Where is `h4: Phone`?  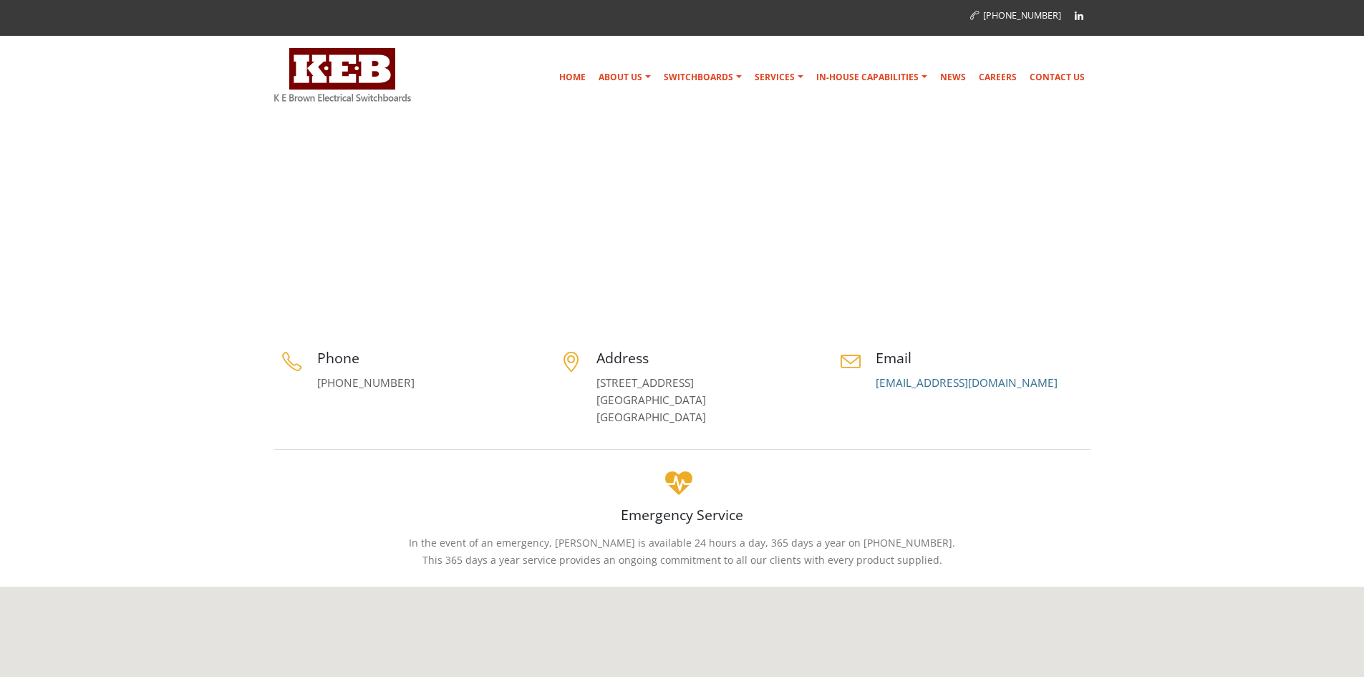 h4: Phone is located at coordinates (425, 357).